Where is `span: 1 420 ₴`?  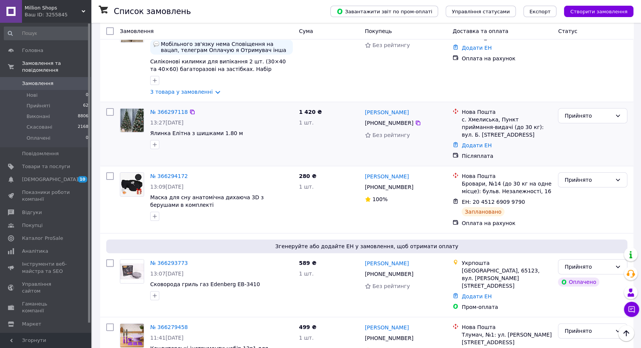 span: 1 420 ₴ is located at coordinates (310, 112).